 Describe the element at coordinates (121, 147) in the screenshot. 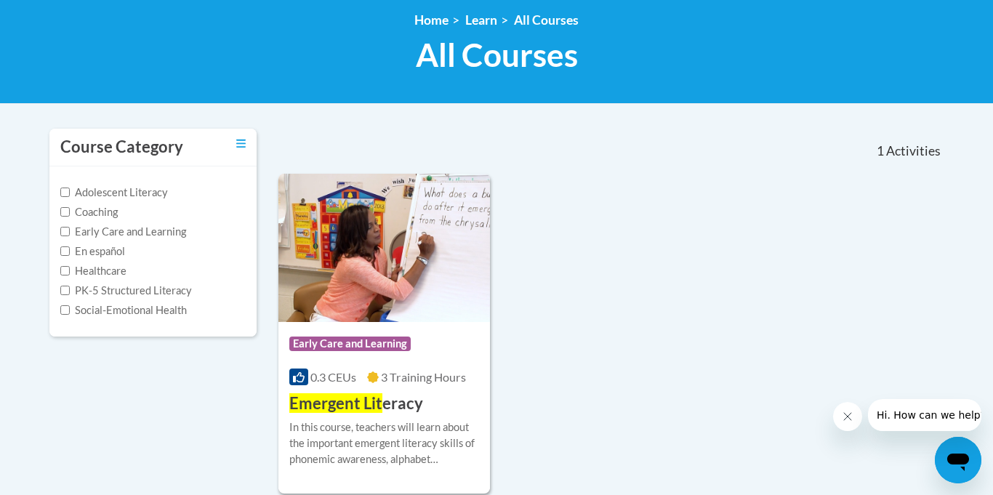

I see `h3: Course Category` at that location.